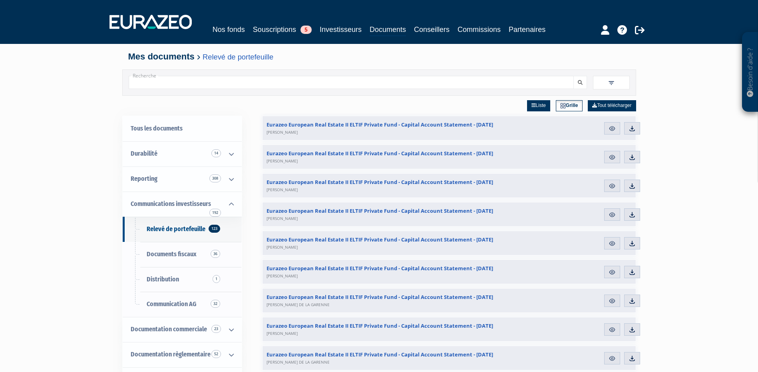 The height and width of the screenshot is (372, 758). Describe the element at coordinates (215, 254) in the screenshot. I see `span: 36` at that location.